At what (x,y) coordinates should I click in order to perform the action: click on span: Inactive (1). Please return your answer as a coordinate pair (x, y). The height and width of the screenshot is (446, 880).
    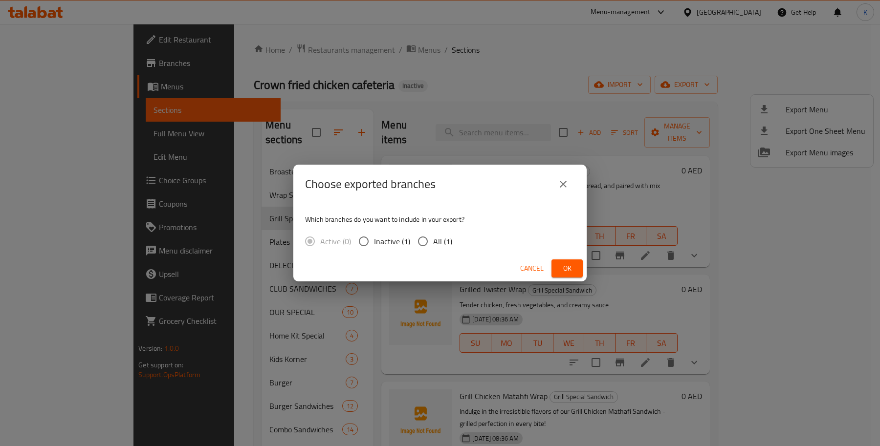
    Looking at the image, I should click on (392, 242).